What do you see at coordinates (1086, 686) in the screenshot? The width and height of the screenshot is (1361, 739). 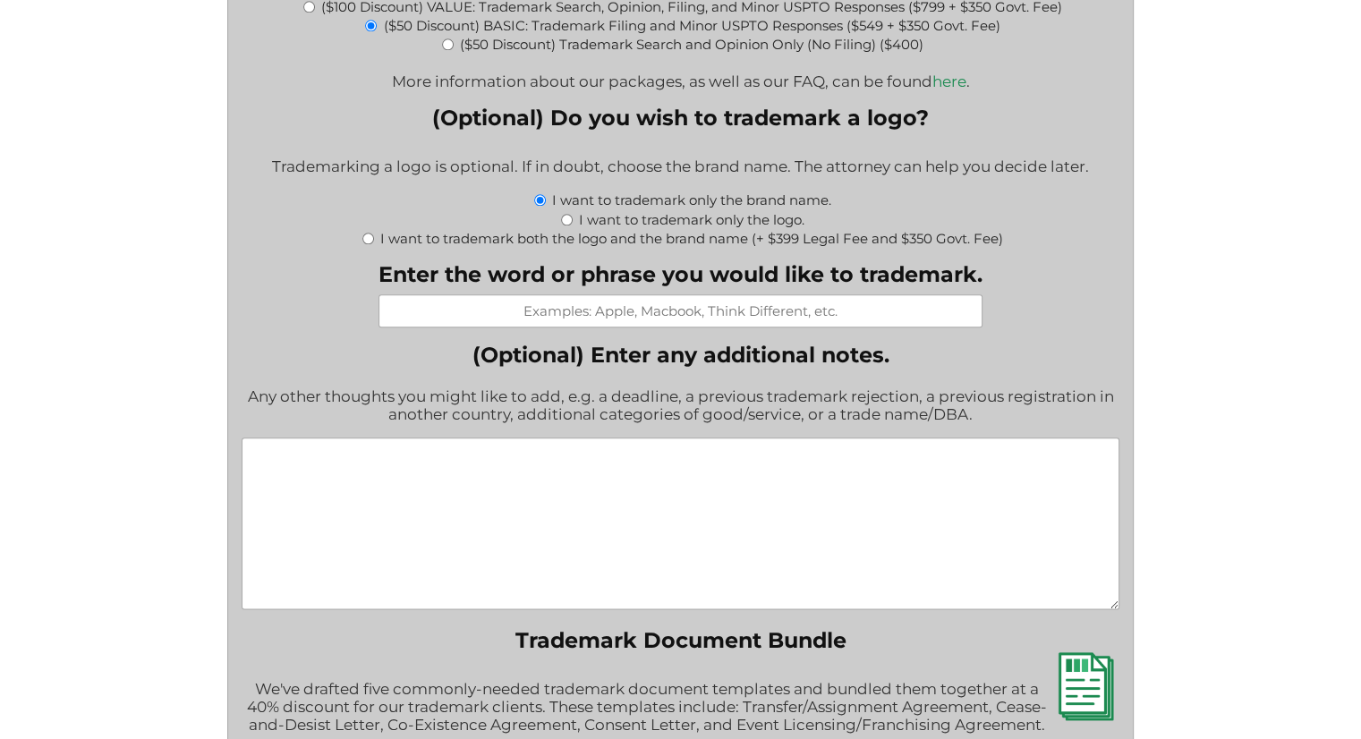 I see `img: Trademark Document Bundle` at bounding box center [1086, 686].